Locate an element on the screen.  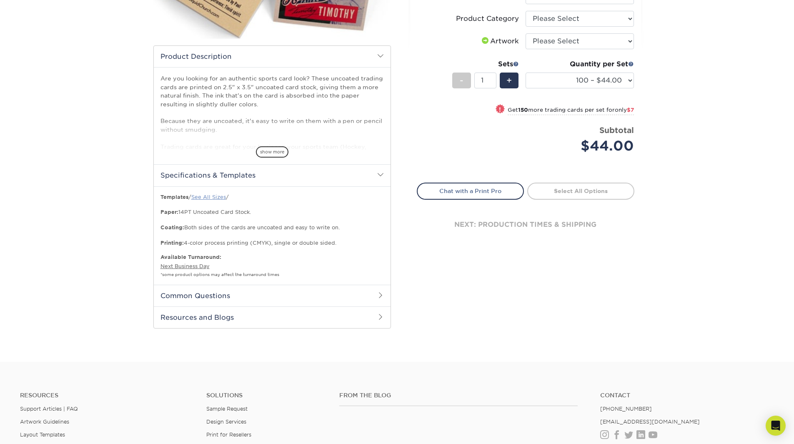
strong: Coating: is located at coordinates (172, 227).